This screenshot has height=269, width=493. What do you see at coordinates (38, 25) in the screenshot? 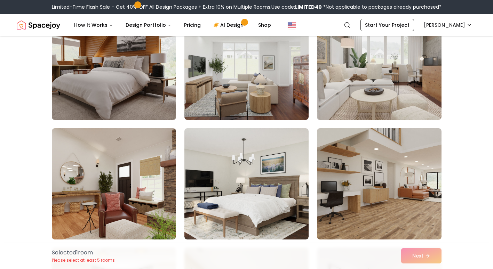
I see `a: Spacejoy` at bounding box center [38, 25].